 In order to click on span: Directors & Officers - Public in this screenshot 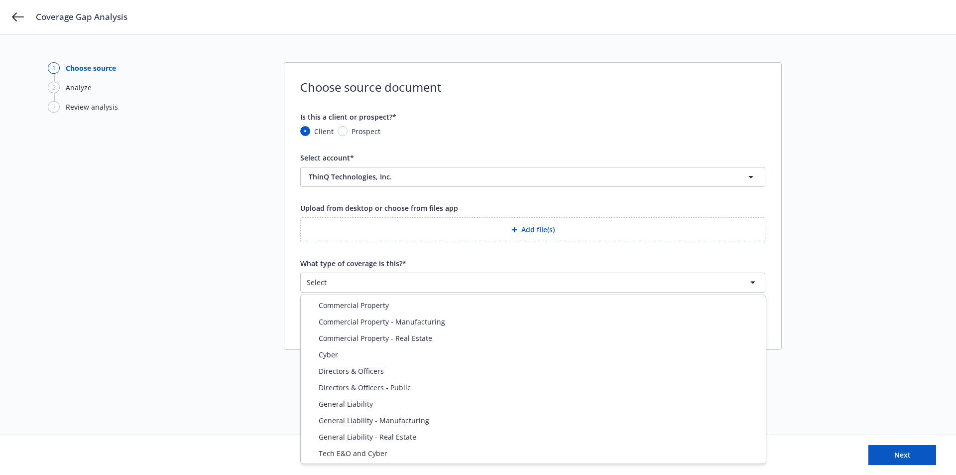, I will do `click(365, 387)`.